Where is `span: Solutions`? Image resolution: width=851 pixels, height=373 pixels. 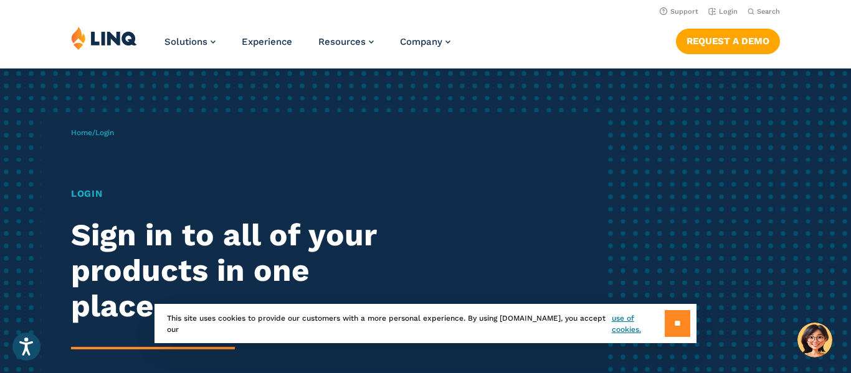
span: Solutions is located at coordinates (186, 42).